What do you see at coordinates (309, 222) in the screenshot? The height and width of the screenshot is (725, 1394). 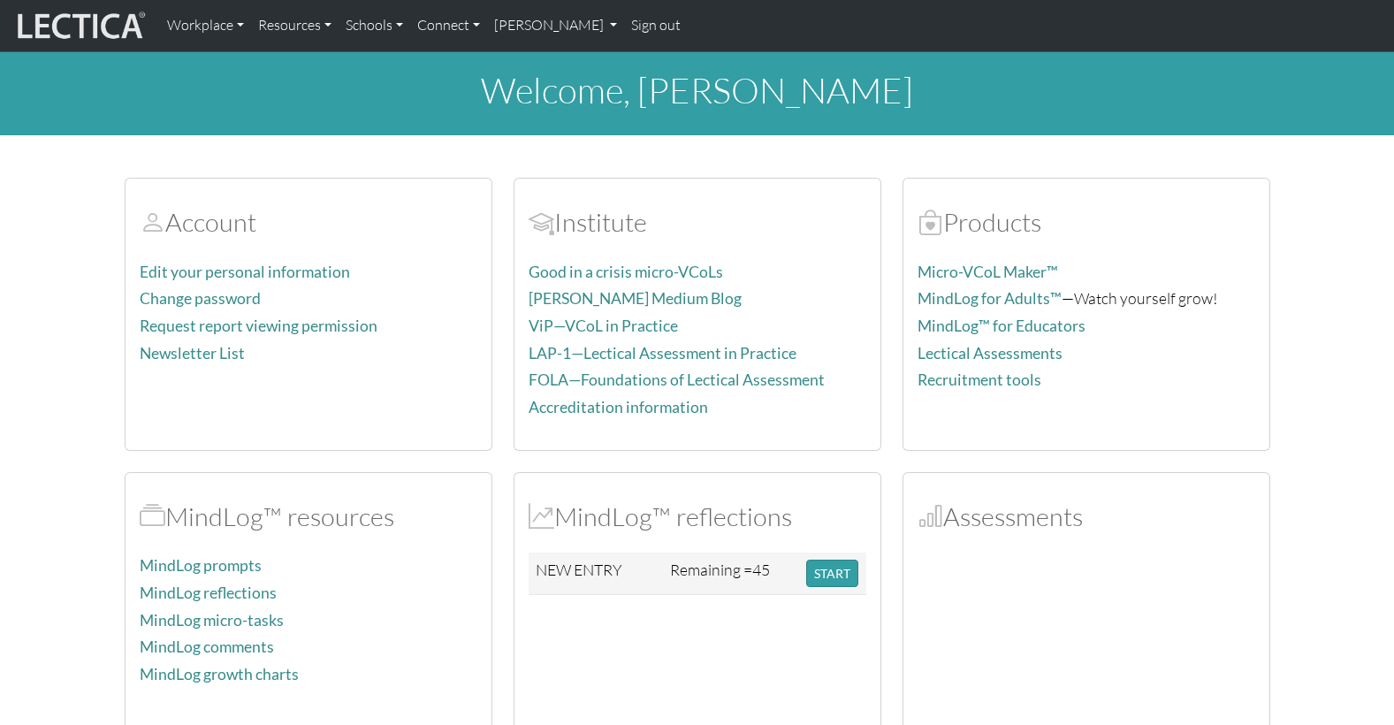 I see `h2: Account` at bounding box center [309, 222].